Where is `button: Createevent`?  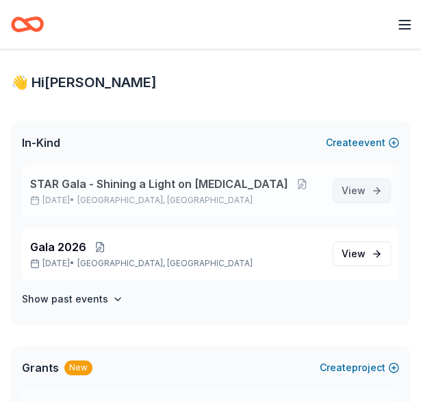 button: Createevent is located at coordinates (363, 143).